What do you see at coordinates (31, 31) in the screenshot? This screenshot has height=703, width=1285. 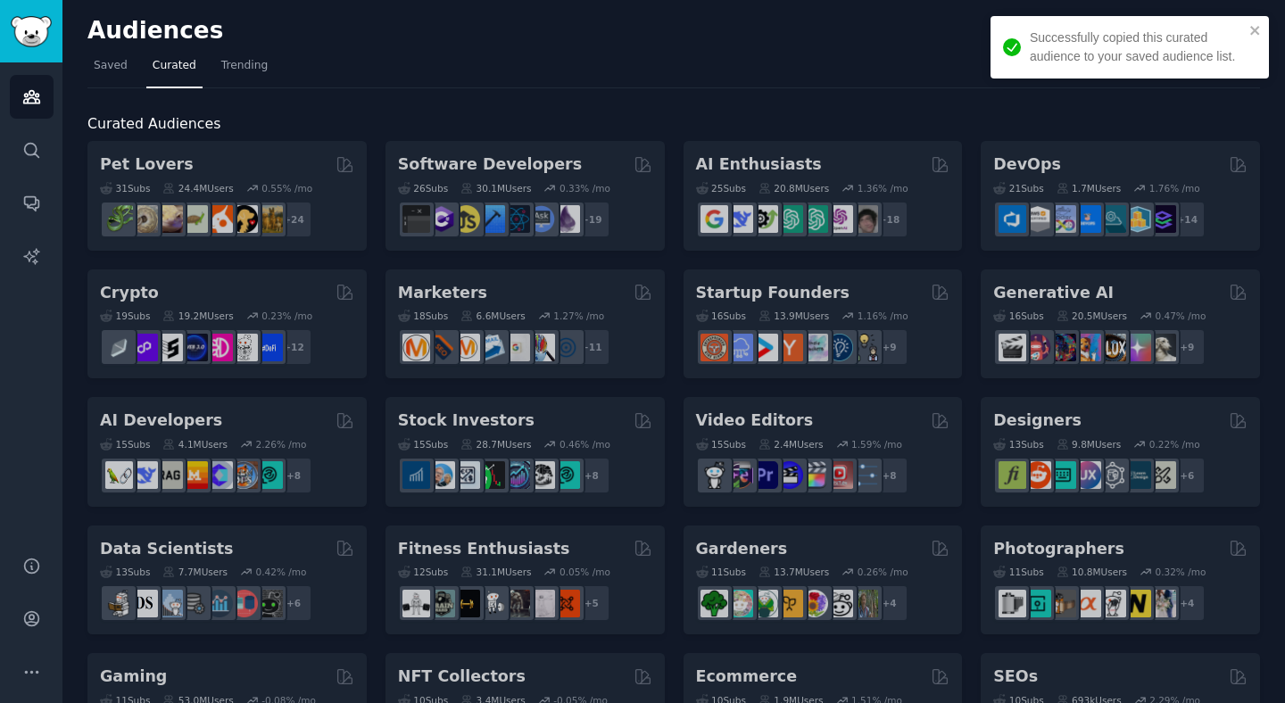 I see `img: GummySearch logo` at bounding box center [31, 31].